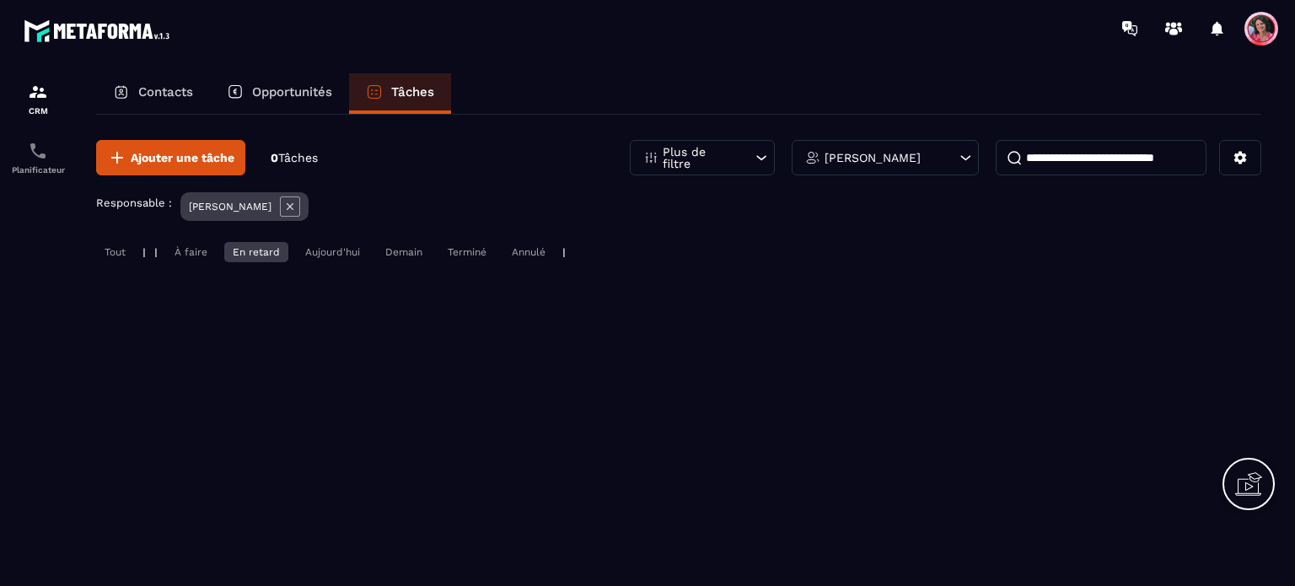 Image resolution: width=1295 pixels, height=586 pixels. What do you see at coordinates (153, 94) in the screenshot?
I see `a: Contacts` at bounding box center [153, 94].